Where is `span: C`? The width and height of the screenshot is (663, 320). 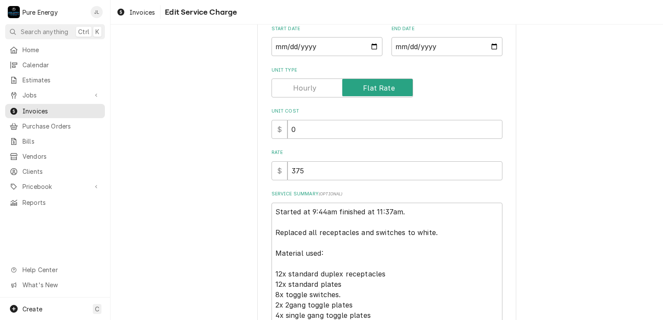 span: C is located at coordinates (97, 309).